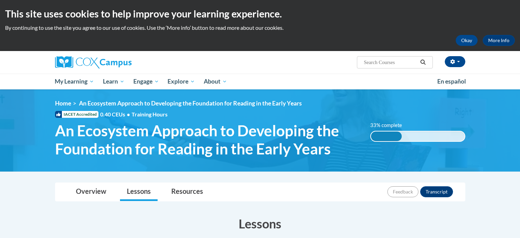 The image size is (520, 238). Describe the element at coordinates (390, 125) in the screenshot. I see `label: 33% complete` at that location.